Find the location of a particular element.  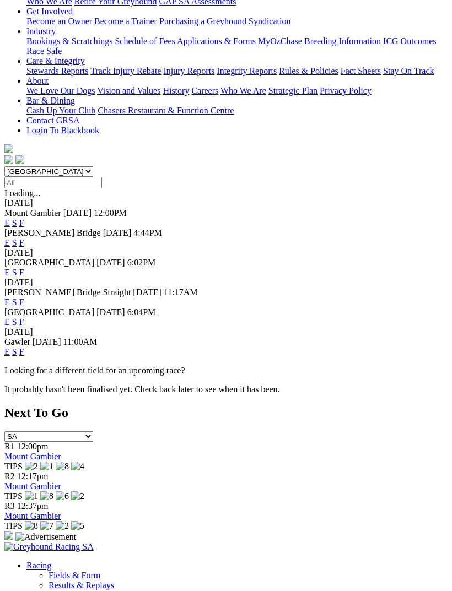

div: Industry is located at coordinates (237, 46).